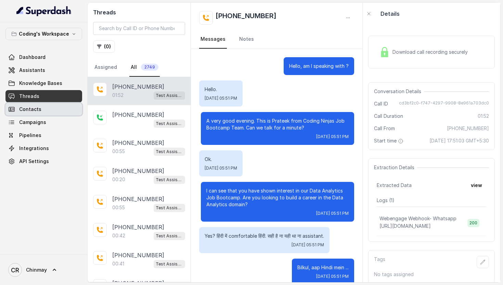  What do you see at coordinates (246, 39) in the screenshot?
I see `a: Notes` at bounding box center [246, 39].